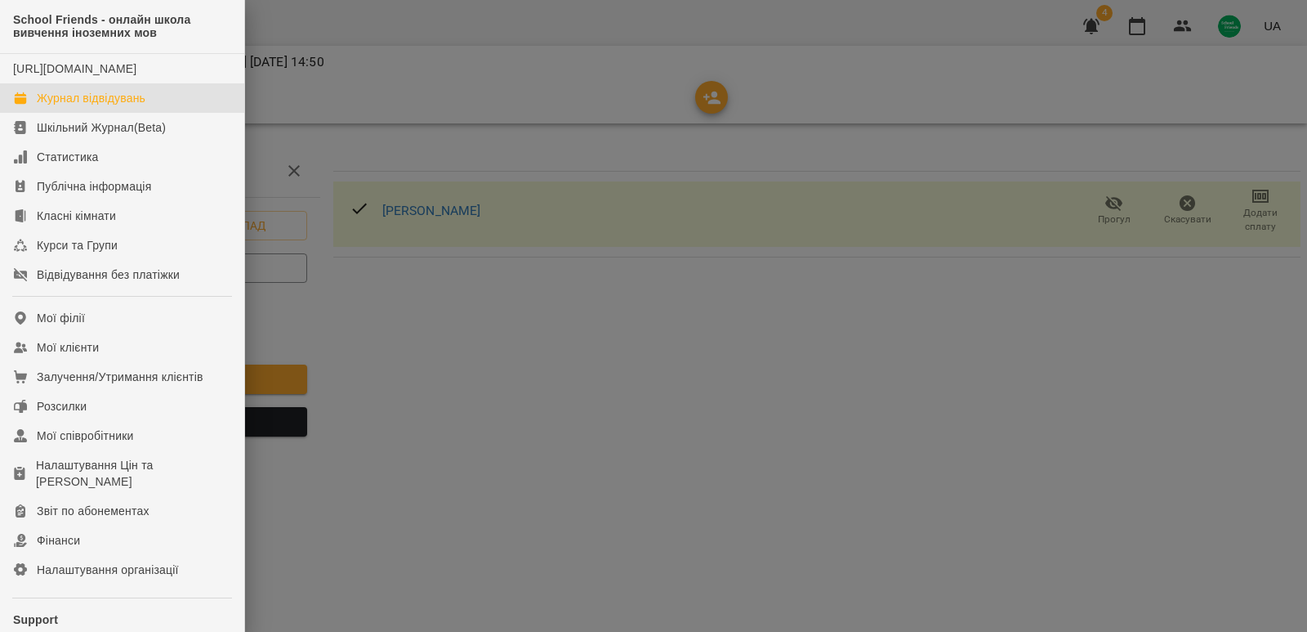 This screenshot has width=1307, height=632. Describe the element at coordinates (108, 275) in the screenshot. I see `div: Відвідування без платіжки` at that location.